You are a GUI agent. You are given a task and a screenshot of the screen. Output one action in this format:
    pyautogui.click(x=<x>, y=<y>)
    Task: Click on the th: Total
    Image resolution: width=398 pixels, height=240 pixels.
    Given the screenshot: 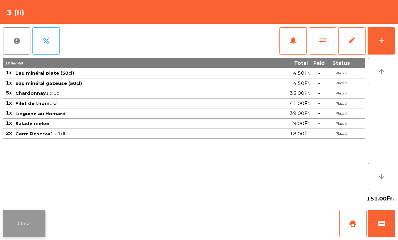 What is the action you would take?
    pyautogui.click(x=275, y=63)
    